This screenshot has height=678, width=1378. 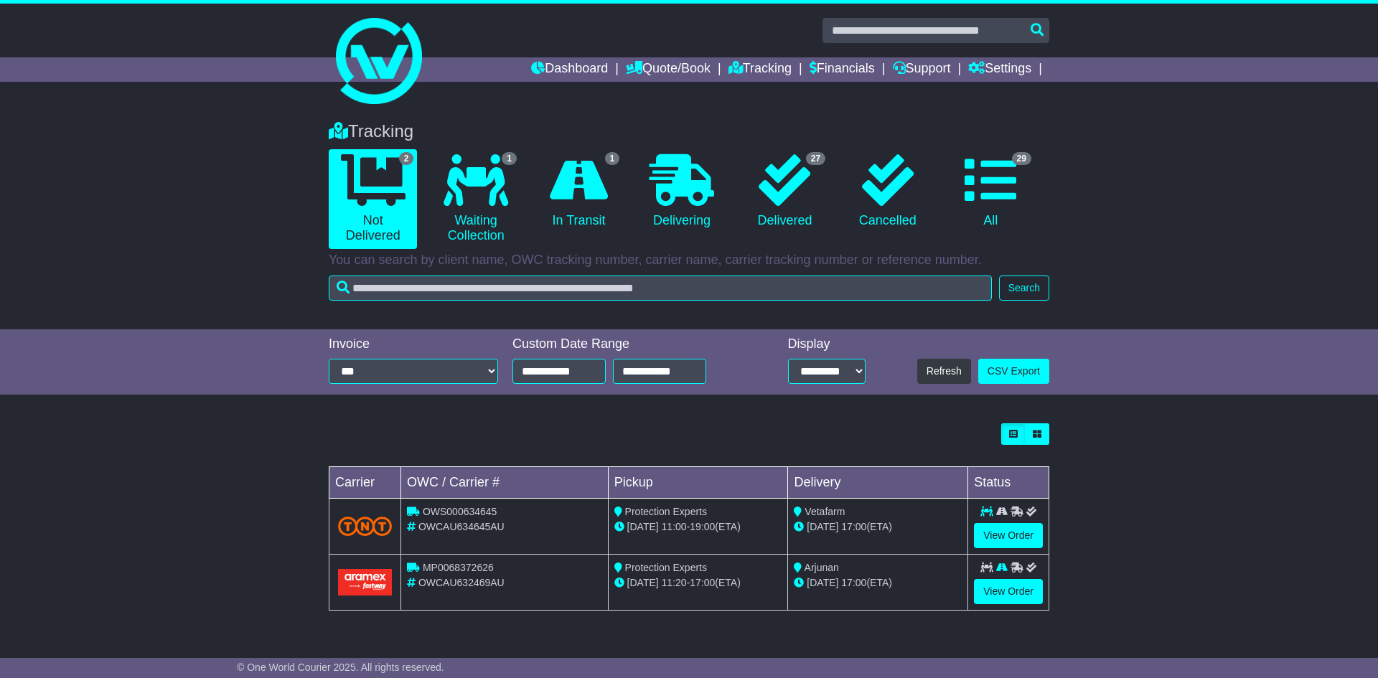 What do you see at coordinates (1024, 288) in the screenshot?
I see `button: Search` at bounding box center [1024, 288].